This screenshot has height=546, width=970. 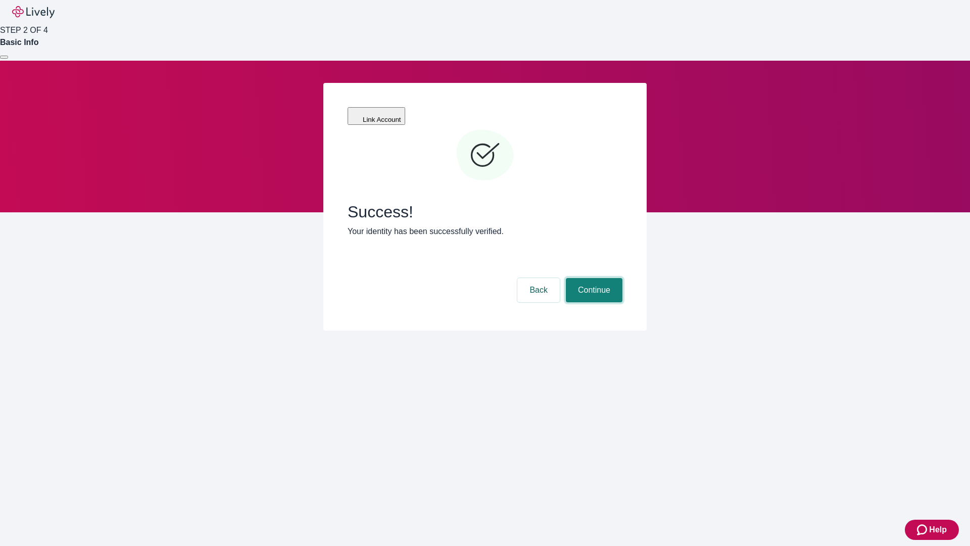 I want to click on svg: Checkmark icon, so click(x=485, y=156).